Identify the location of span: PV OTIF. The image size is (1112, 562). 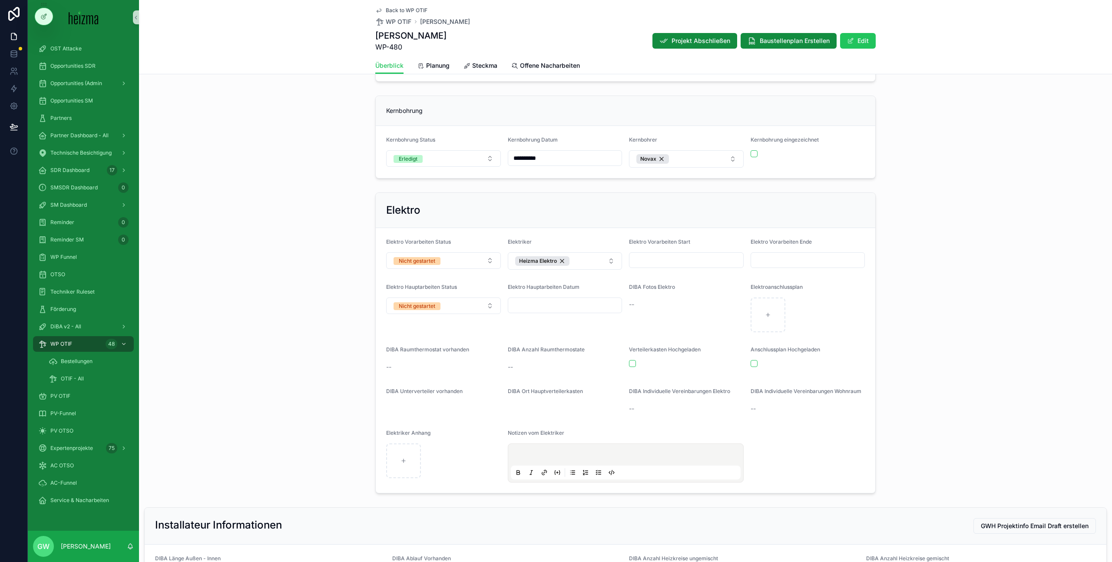
(60, 396).